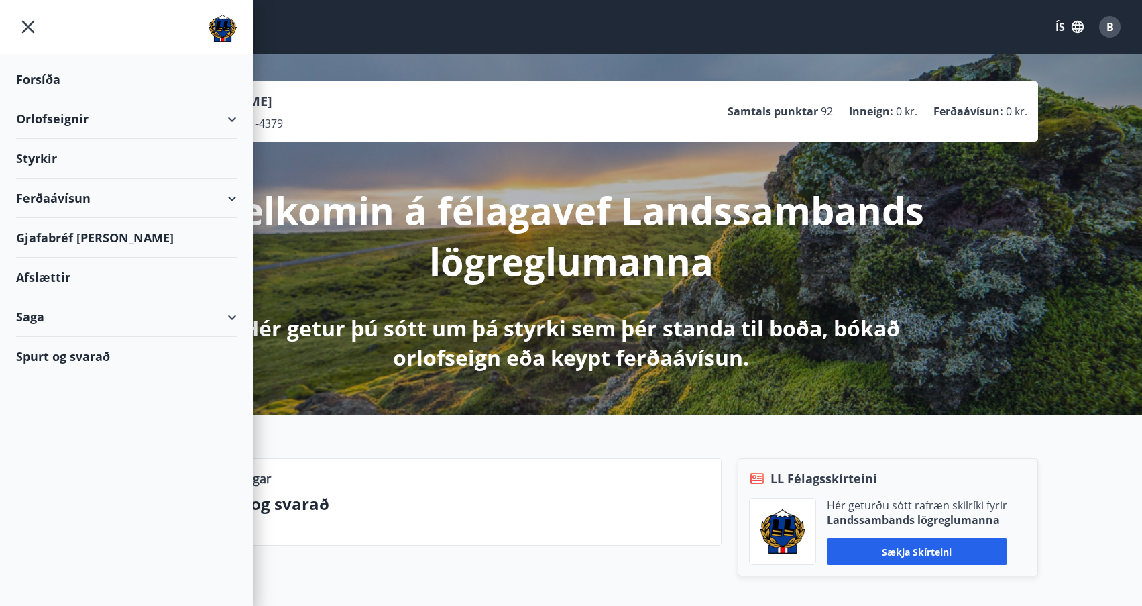 The width and height of the screenshot is (1142, 606). What do you see at coordinates (126, 158) in the screenshot?
I see `div: Styrkir` at bounding box center [126, 158].